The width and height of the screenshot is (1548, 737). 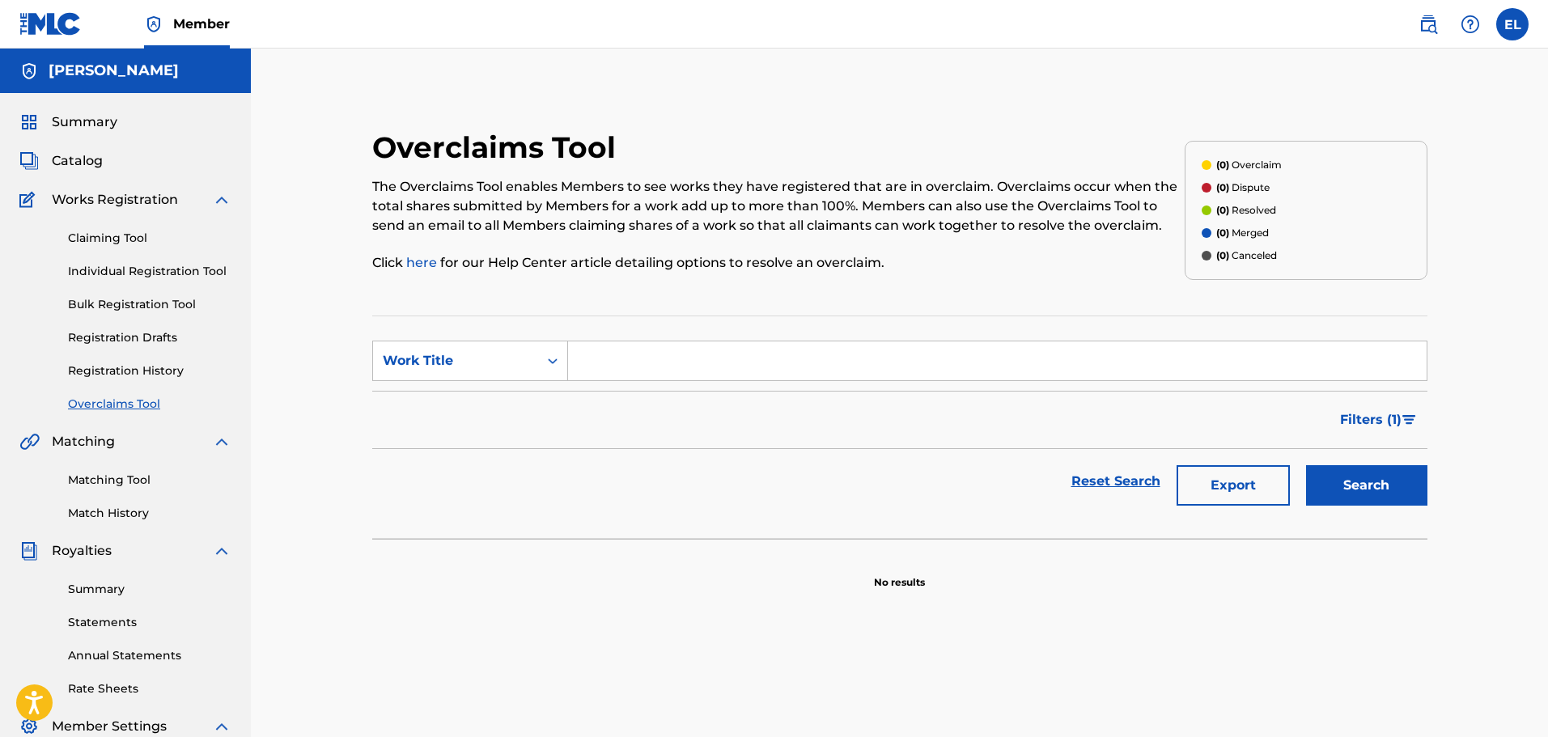 I want to click on p: Click for our Help Center article detailing options to resolve an overclaim., so click(x=779, y=263).